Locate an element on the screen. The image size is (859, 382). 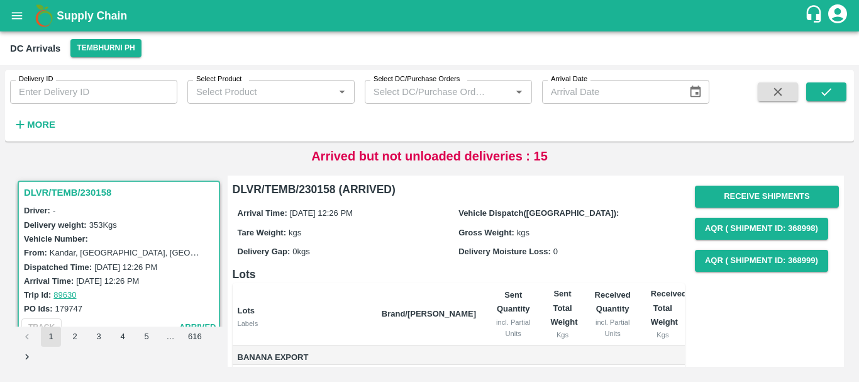
label: Vehicle Number: is located at coordinates (56, 238).